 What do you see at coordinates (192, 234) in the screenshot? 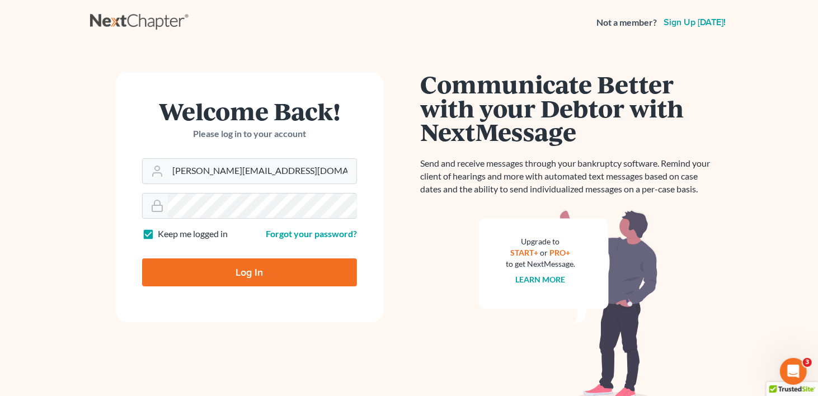
I see `label: Keep me logged in` at bounding box center [192, 234].